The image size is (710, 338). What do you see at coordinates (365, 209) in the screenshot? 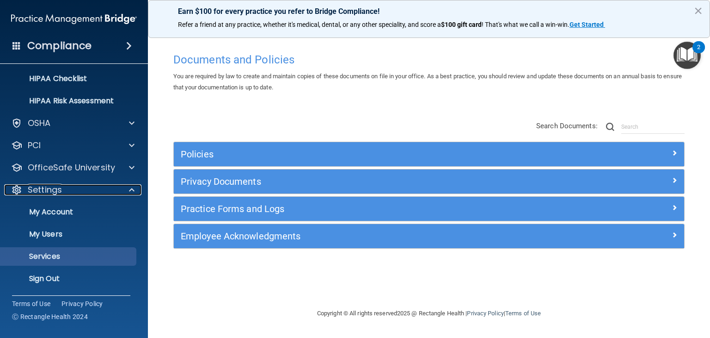
I see `h5: Practice Forms and Logs` at bounding box center [365, 209].